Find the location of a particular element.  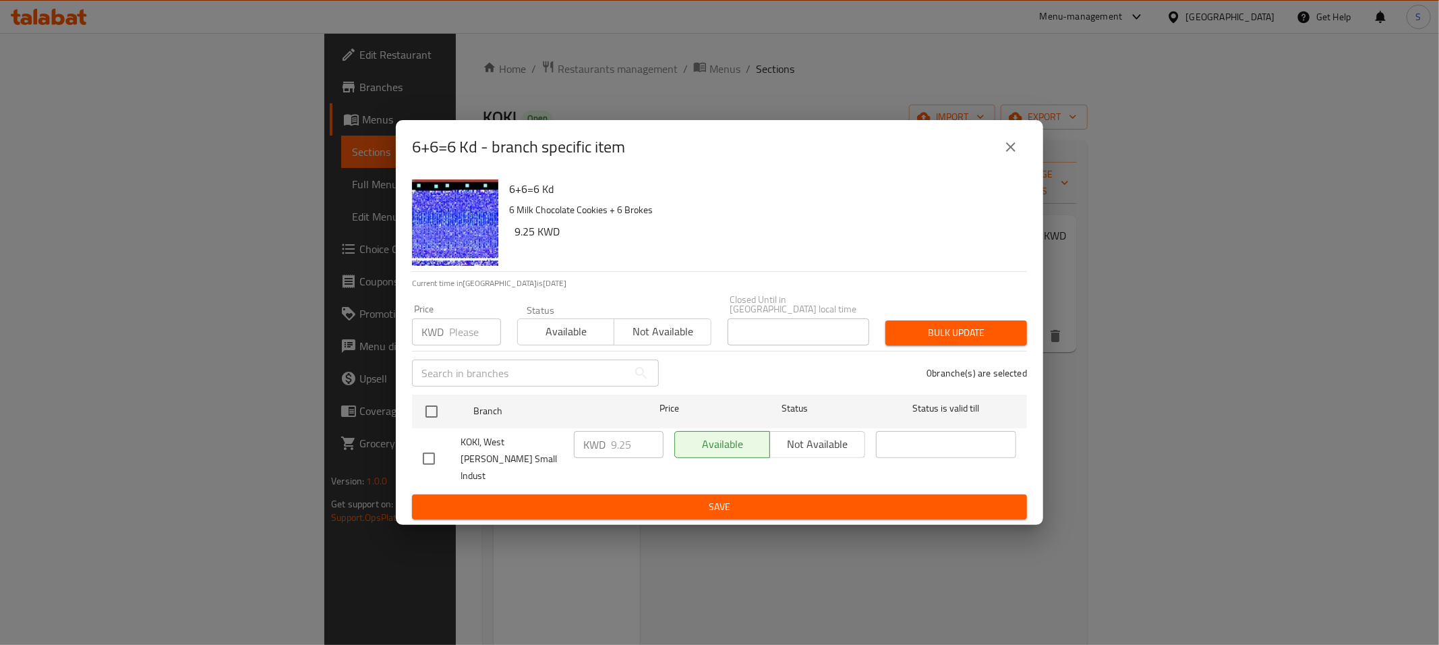

span: Status is located at coordinates (795, 408).